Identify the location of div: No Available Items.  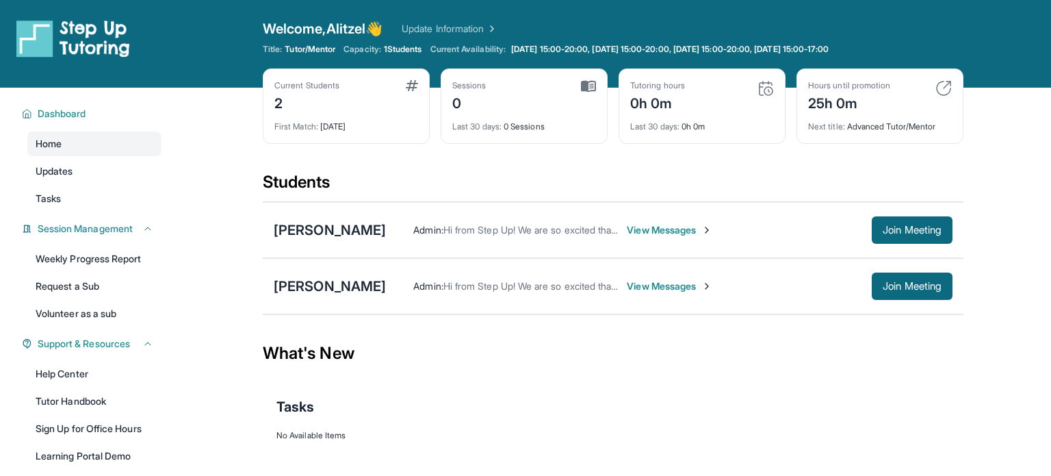
(613, 435).